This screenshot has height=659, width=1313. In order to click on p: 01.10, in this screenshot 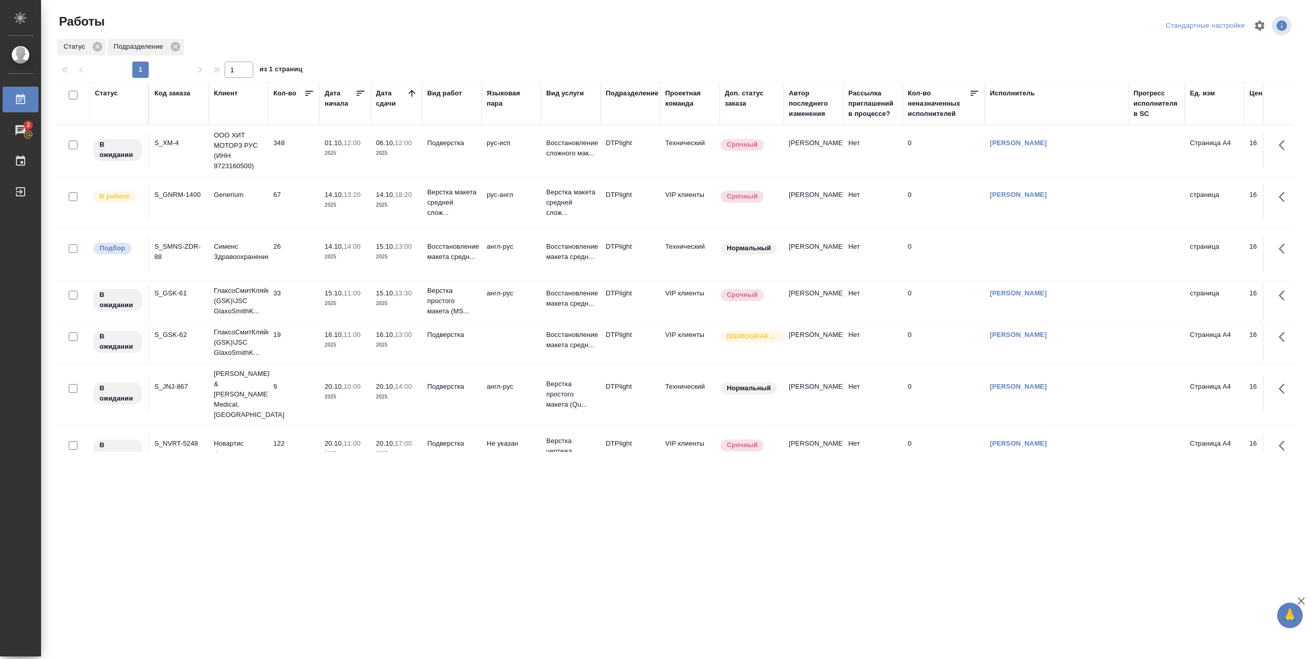, I will do `click(334, 143)`.